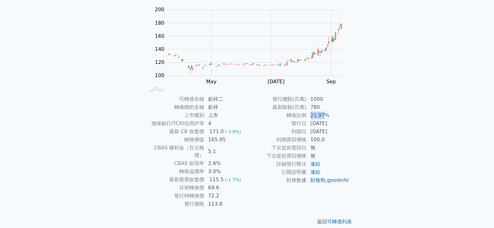 Image resolution: width=494 pixels, height=228 pixels. What do you see at coordinates (174, 151) in the screenshot?
I see `td: CBAS 權利金（百元報價）` at bounding box center [174, 151].